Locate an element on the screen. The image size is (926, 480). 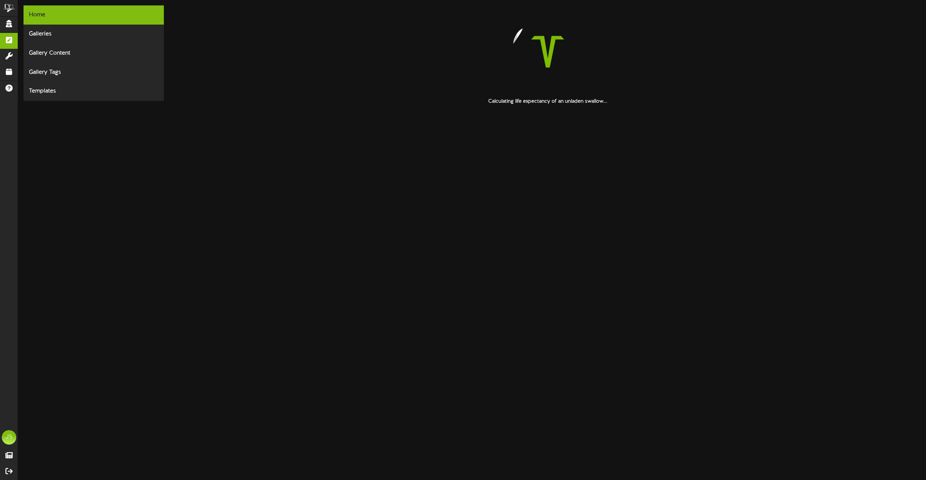
div: Galleries is located at coordinates (94, 34).